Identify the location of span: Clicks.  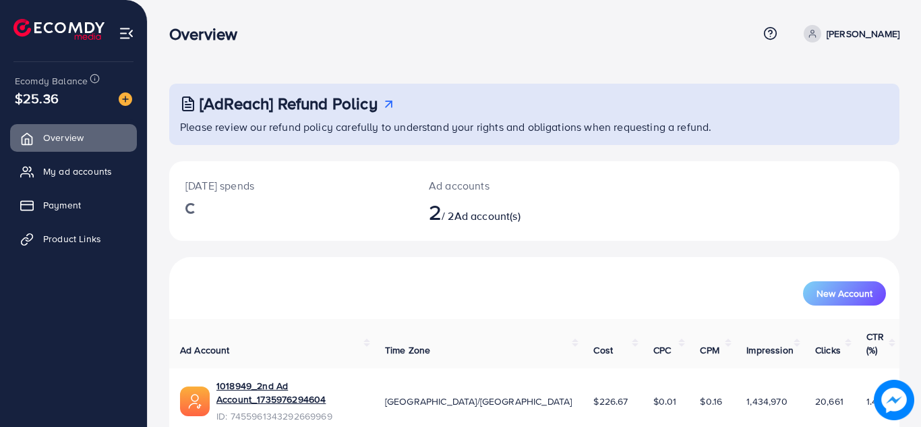
(828, 350).